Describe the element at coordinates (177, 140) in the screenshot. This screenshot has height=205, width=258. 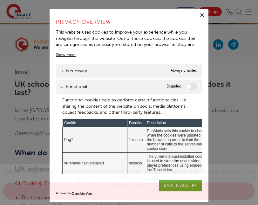
I see `td: PubMatic sets this cookie to check when the cookies were updated on the browser in order to limit...` at that location.